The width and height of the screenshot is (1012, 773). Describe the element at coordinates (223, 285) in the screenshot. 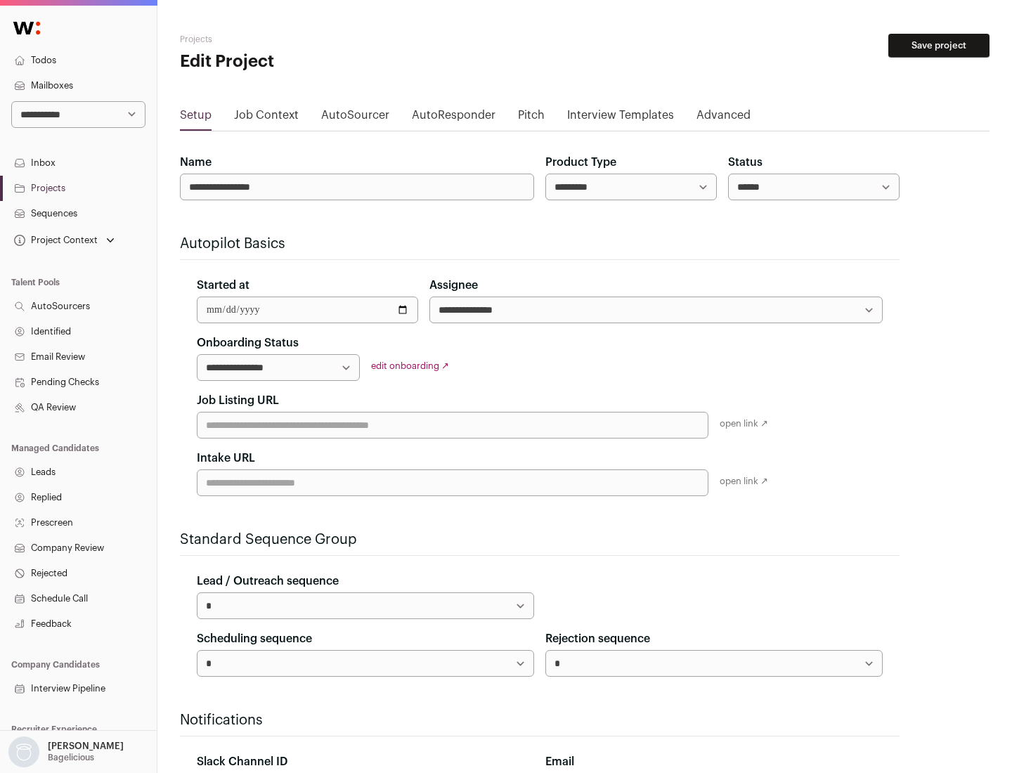

I see `label: Started at` at that location.